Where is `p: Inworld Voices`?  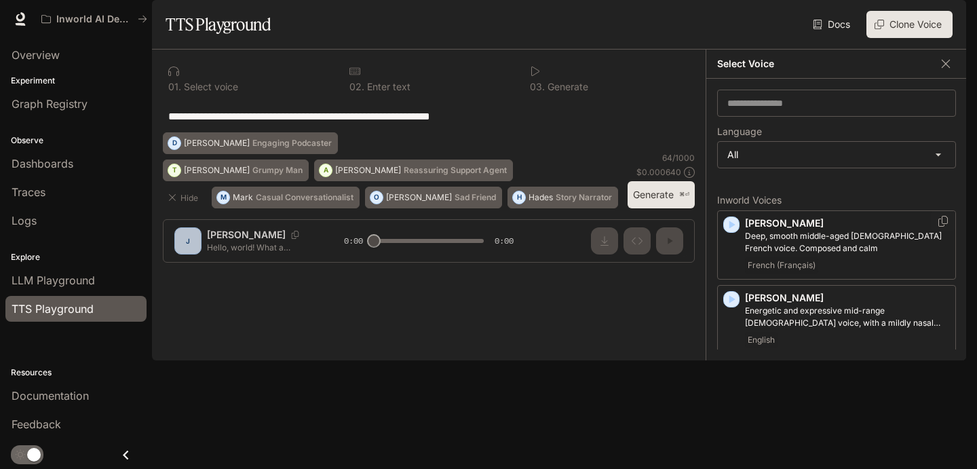 p: Inworld Voices is located at coordinates (837, 200).